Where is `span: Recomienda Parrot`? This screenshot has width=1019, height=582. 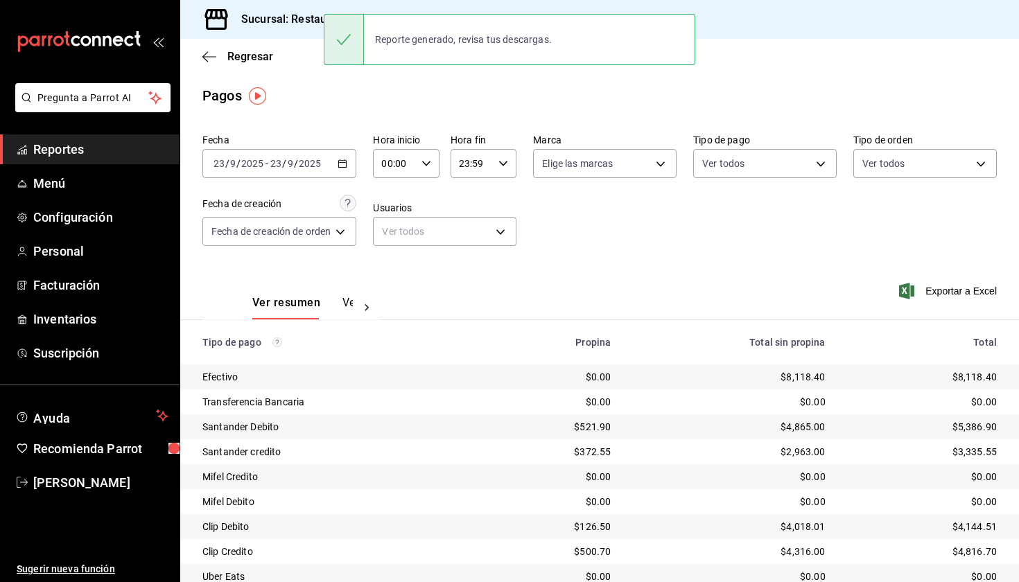
span: Recomienda Parrot is located at coordinates (101, 449).